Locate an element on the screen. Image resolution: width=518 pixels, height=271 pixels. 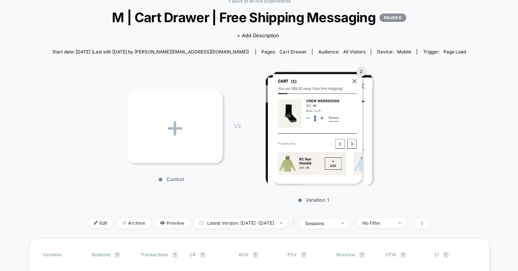
img: Variation 1 main is located at coordinates (317, 127).